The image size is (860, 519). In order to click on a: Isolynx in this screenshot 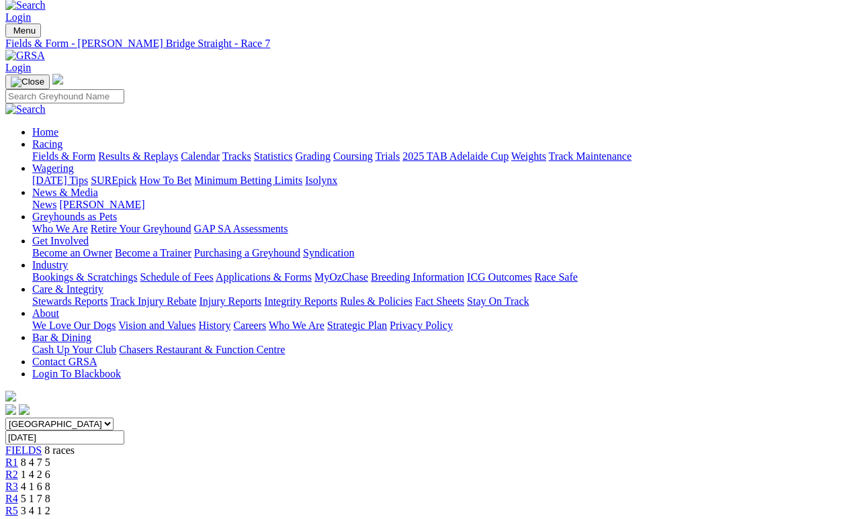, I will do `click(321, 180)`.